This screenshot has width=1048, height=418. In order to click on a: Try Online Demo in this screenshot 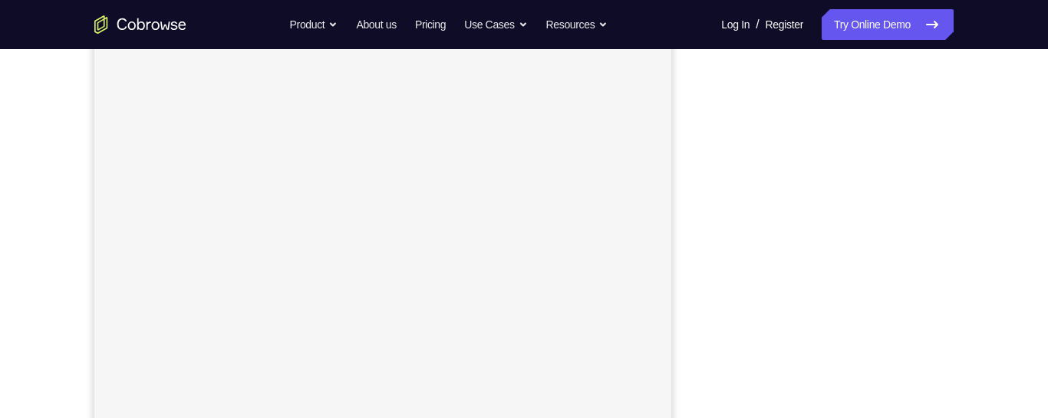, I will do `click(887, 25)`.